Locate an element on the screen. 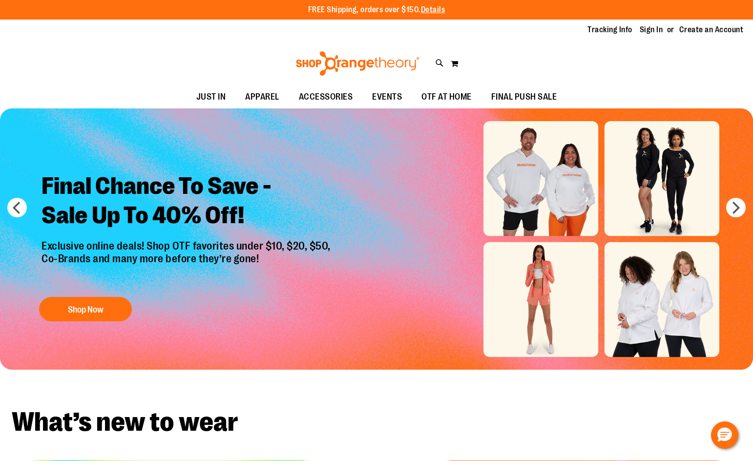 This screenshot has width=753, height=461. button: Hello, have a question? Let’s chat. is located at coordinates (725, 435).